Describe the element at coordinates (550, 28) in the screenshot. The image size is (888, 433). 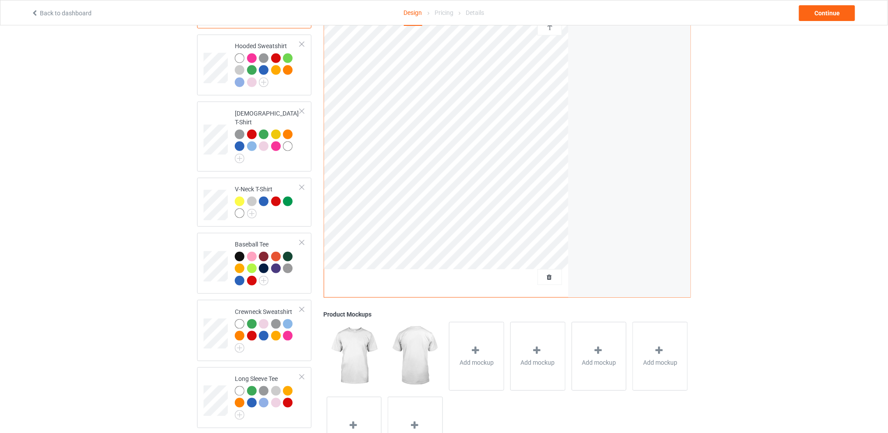
I see `img: svg%3E%0A` at that location.